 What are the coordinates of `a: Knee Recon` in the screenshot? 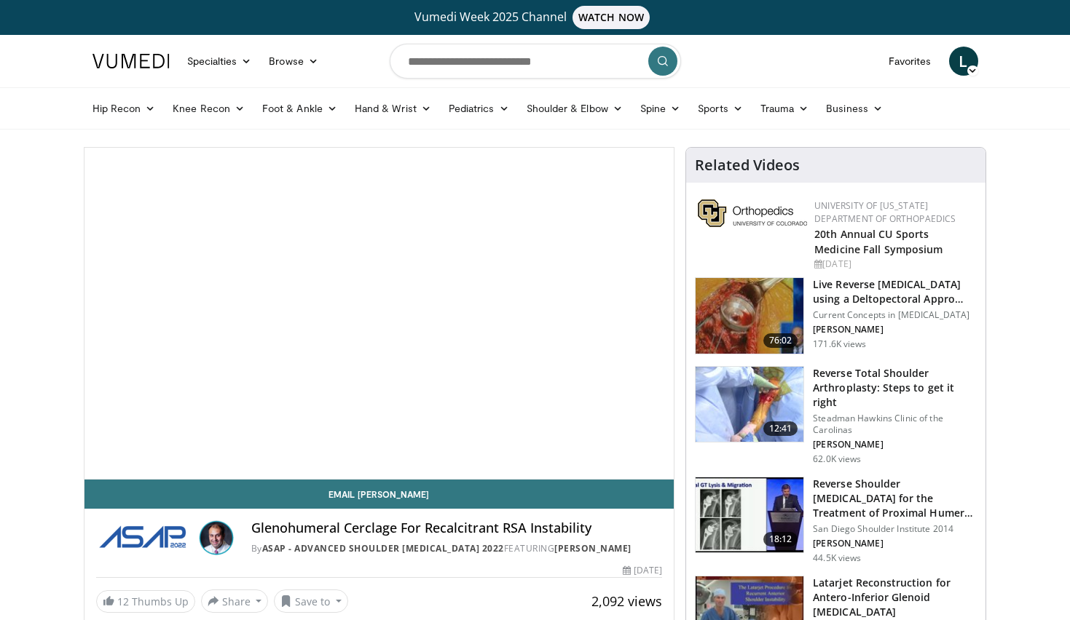 It's located at (208, 108).